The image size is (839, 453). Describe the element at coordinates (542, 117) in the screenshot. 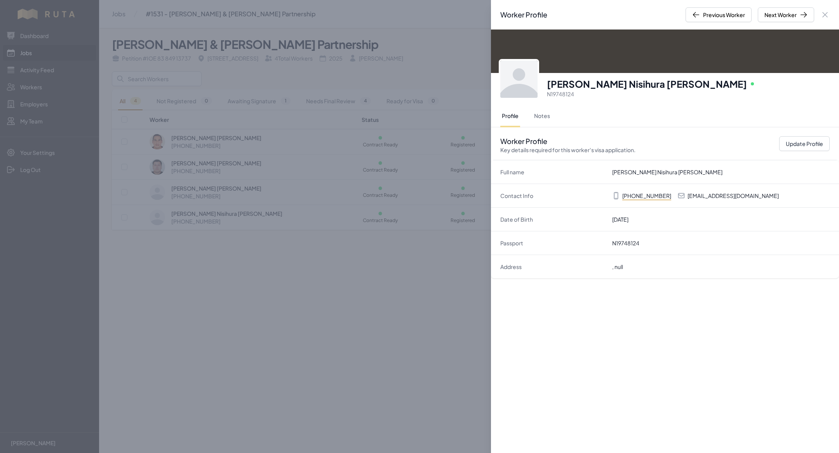

I see `button: Notes` at that location.